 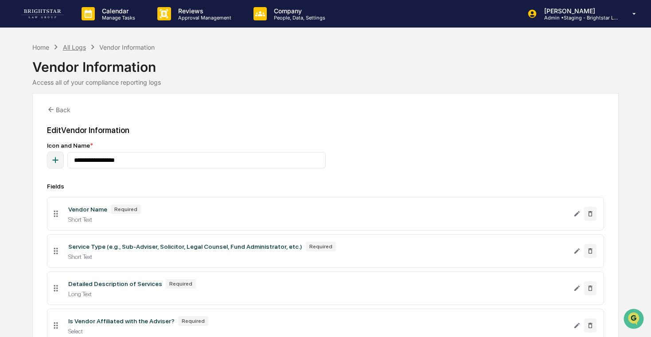 What do you see at coordinates (317, 294) in the screenshot?
I see `div: Long Text` at bounding box center [317, 294].